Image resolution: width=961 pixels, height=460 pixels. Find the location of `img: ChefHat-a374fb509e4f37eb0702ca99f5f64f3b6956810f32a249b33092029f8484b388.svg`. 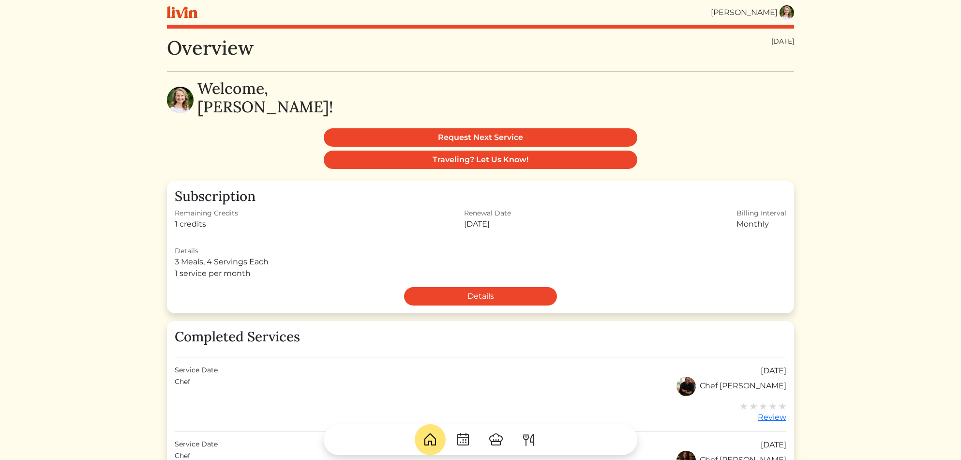

img: ChefHat-a374fb509e4f37eb0702ca99f5f64f3b6956810f32a249b33092029f8484b388.svg is located at coordinates (496, 440).